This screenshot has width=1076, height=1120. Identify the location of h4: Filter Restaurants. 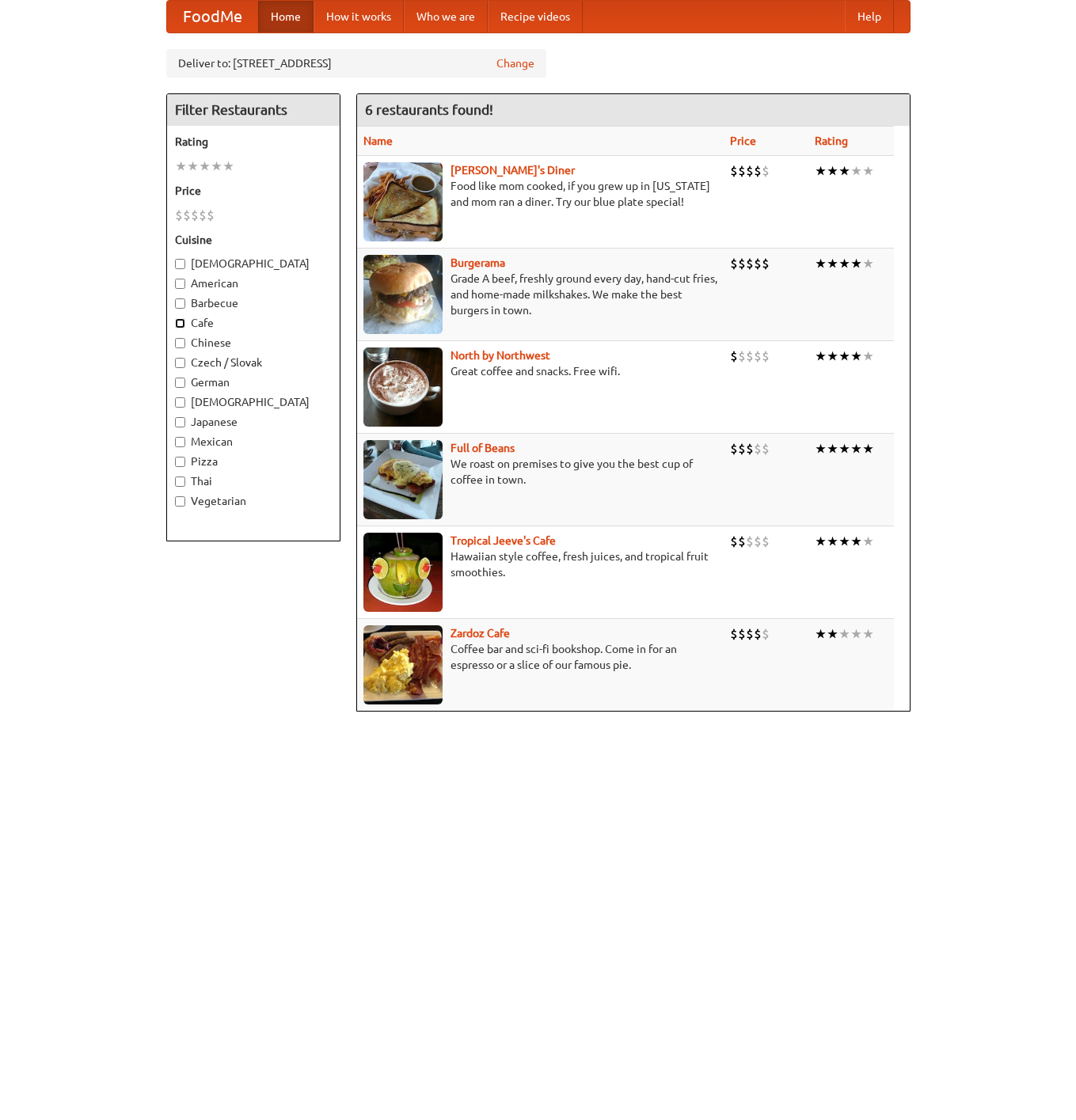
(253, 110).